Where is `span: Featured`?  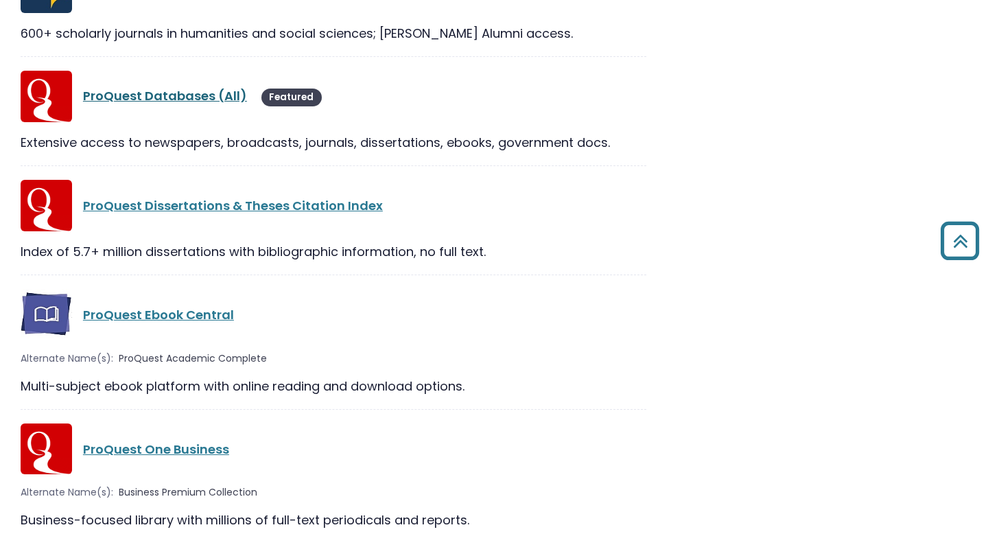
span: Featured is located at coordinates (292, 97).